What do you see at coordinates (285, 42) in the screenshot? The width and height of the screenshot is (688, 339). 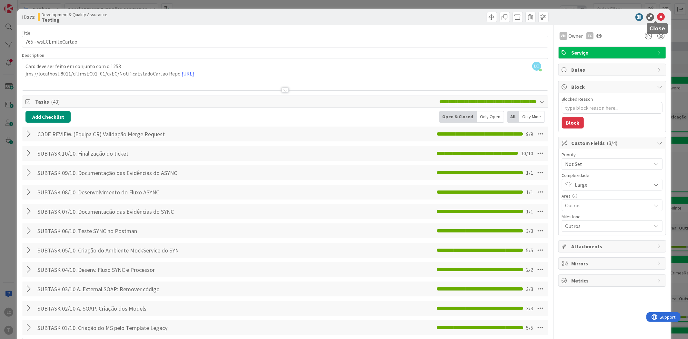 I see `input: type card name here...` at bounding box center [285, 42].